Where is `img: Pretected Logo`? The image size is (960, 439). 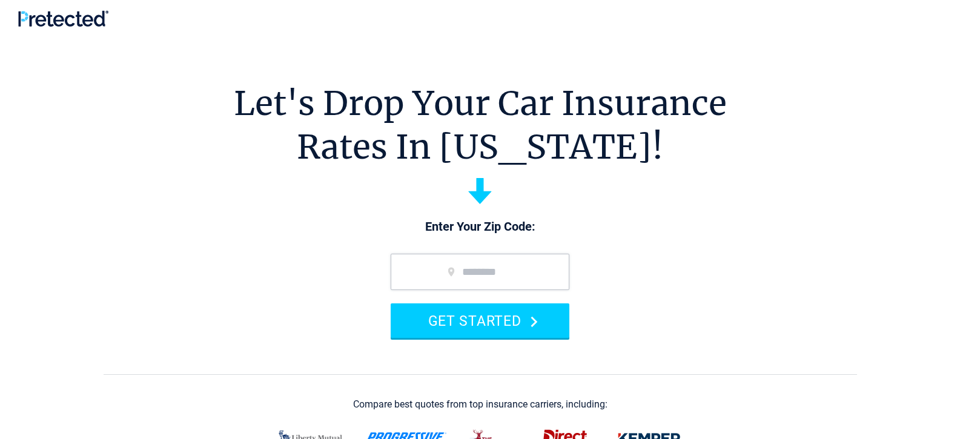
img: Pretected Logo is located at coordinates (63, 18).